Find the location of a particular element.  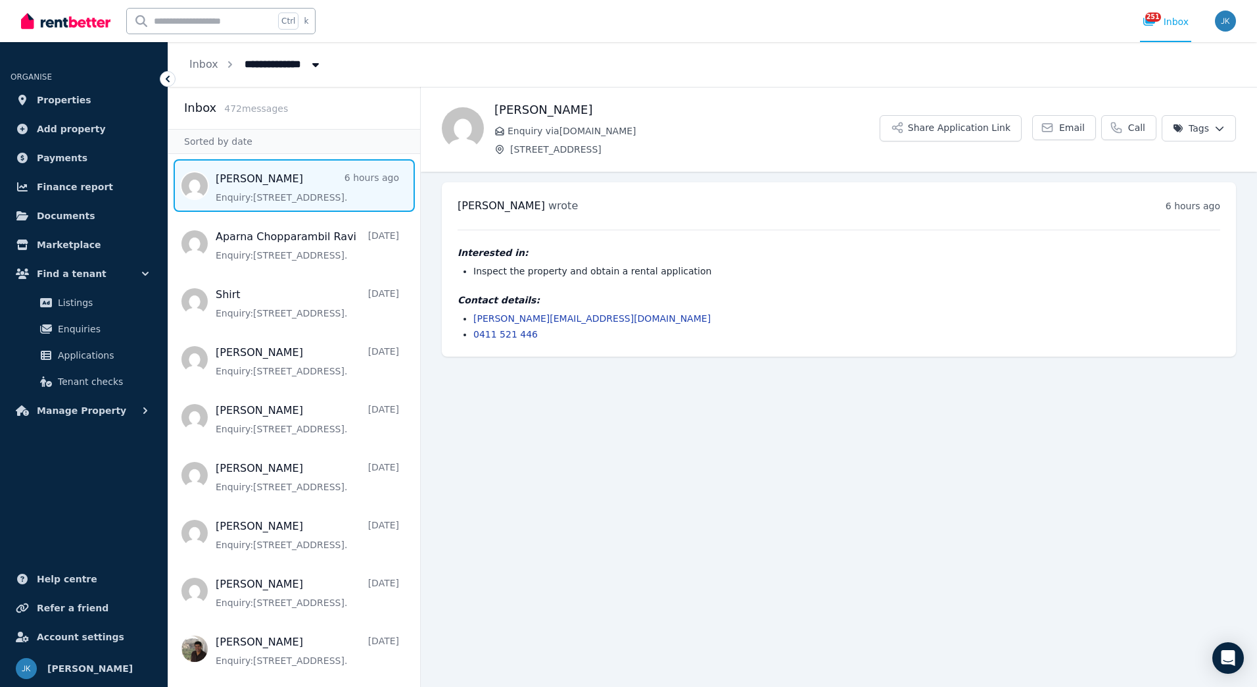

span: 472 message s is located at coordinates (256, 109).